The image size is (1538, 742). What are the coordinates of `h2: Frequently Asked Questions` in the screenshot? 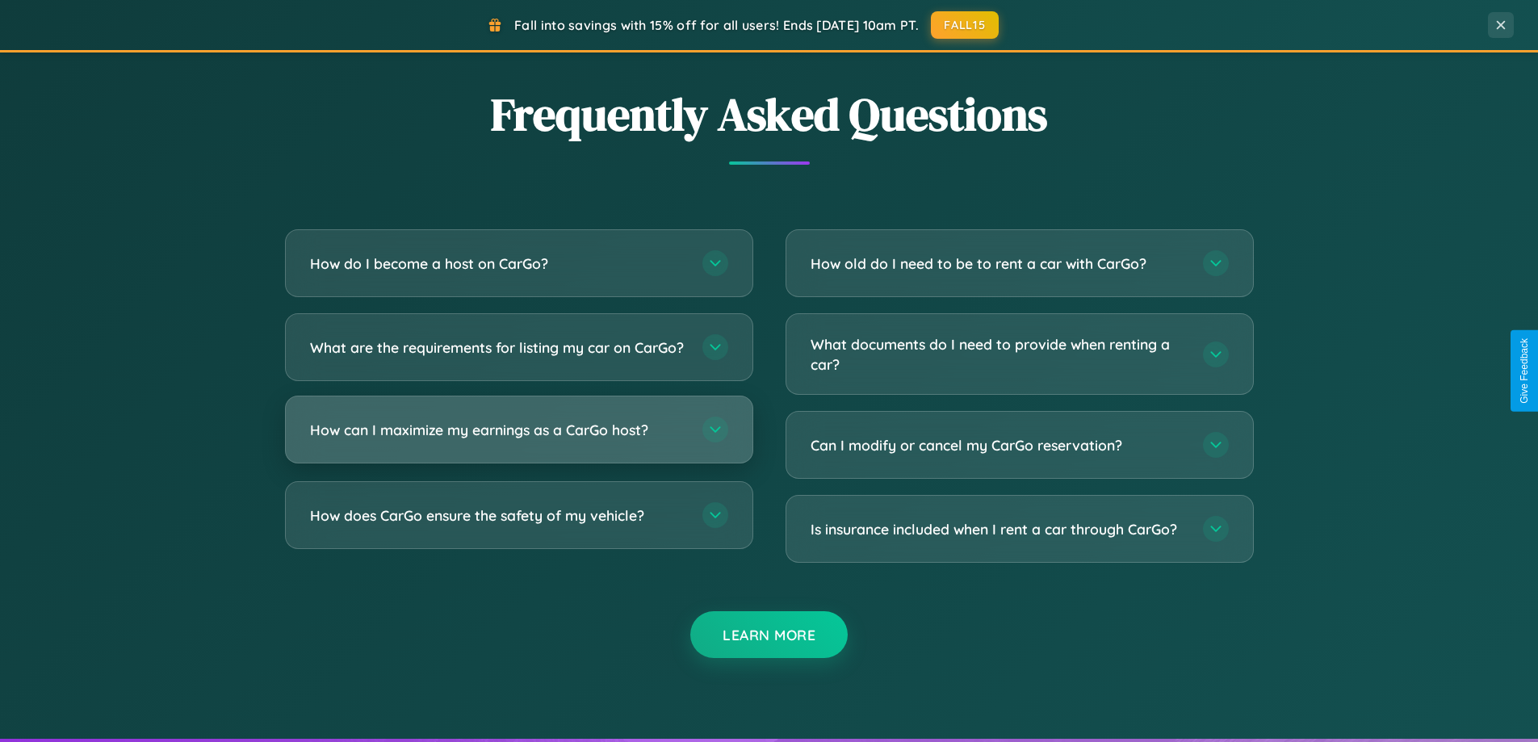 It's located at (769, 114).